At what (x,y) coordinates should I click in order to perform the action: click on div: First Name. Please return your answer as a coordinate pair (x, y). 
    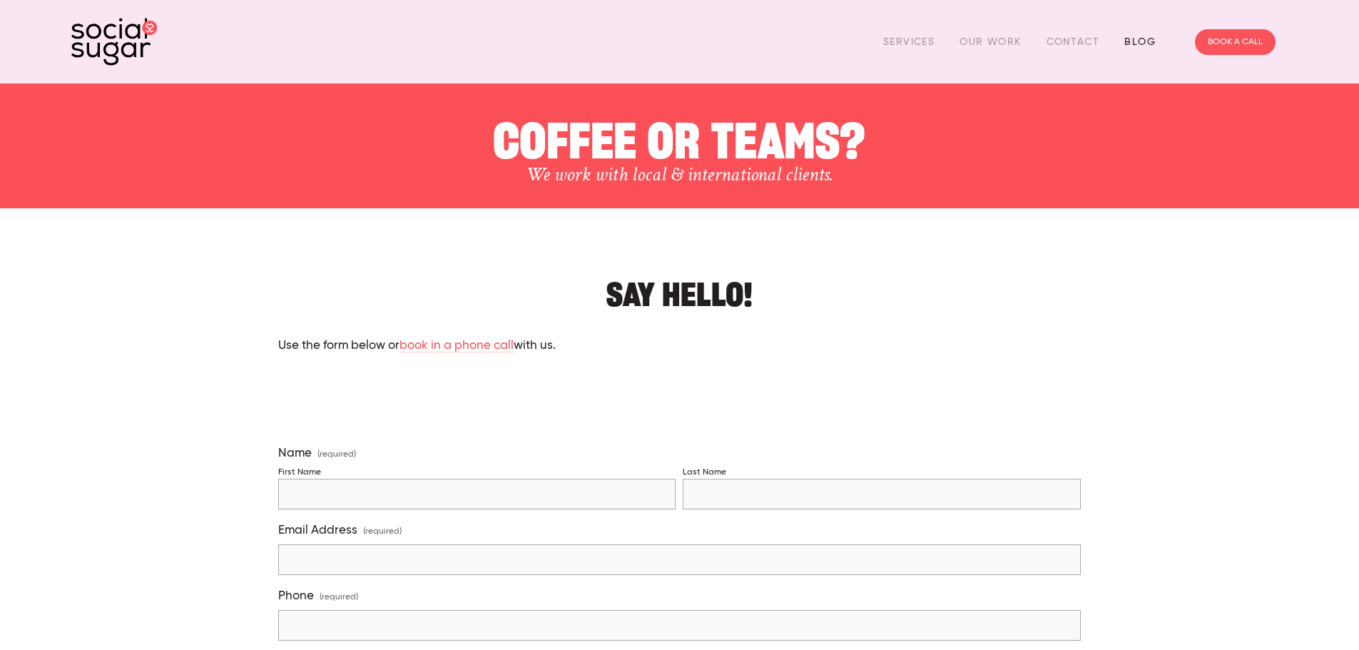
    Looking at the image, I should click on (300, 472).